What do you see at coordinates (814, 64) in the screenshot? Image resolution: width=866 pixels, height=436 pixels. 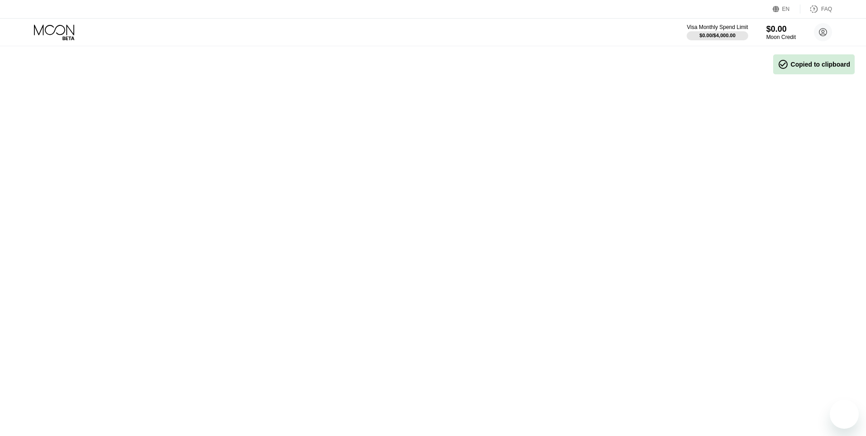 I see `div: Copied to clipboard` at bounding box center [814, 64].